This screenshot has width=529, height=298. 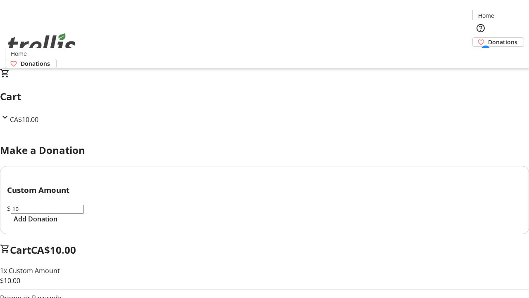 I want to click on button: Help, so click(x=481, y=28).